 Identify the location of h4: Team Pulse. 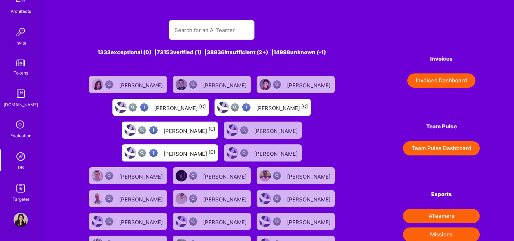
(441, 127).